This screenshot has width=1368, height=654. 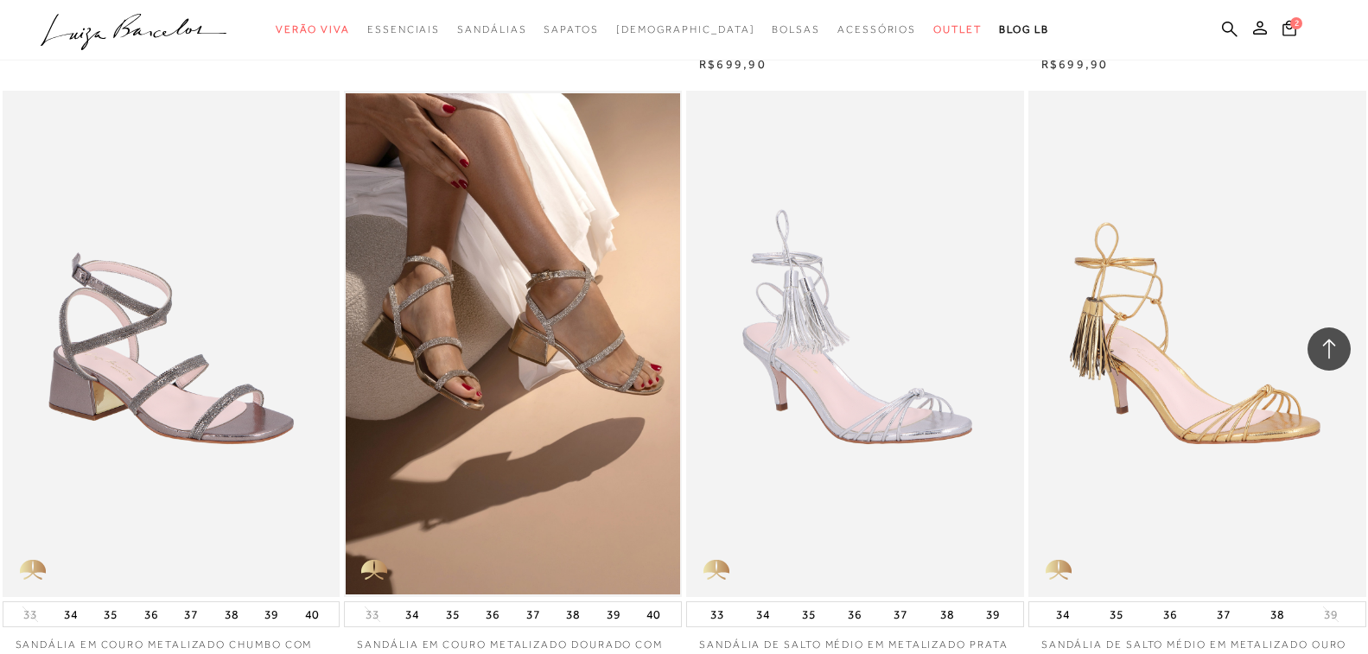 I want to click on a: noSubCategoriesText, so click(x=685, y=29).